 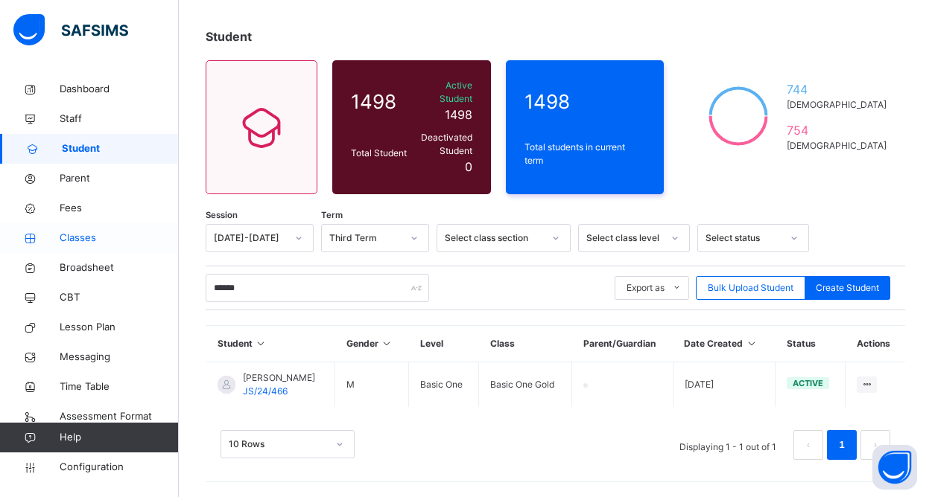 What do you see at coordinates (836, 89) in the screenshot?
I see `span: 744` at bounding box center [836, 89].